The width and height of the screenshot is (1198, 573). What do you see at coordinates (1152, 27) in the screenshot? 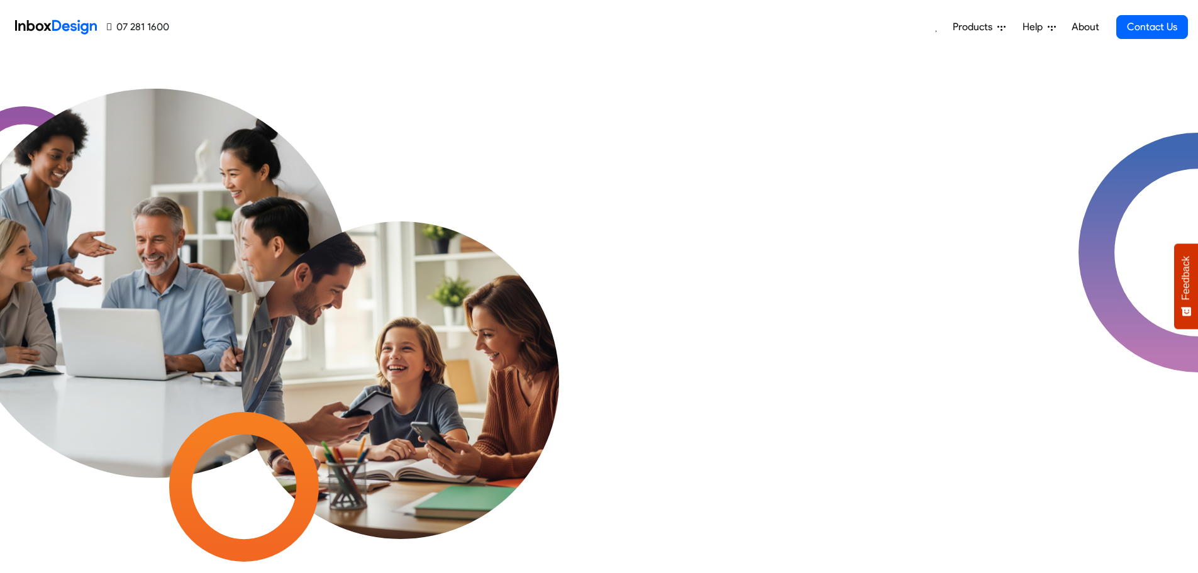
I see `a: Contact Us` at bounding box center [1152, 27].